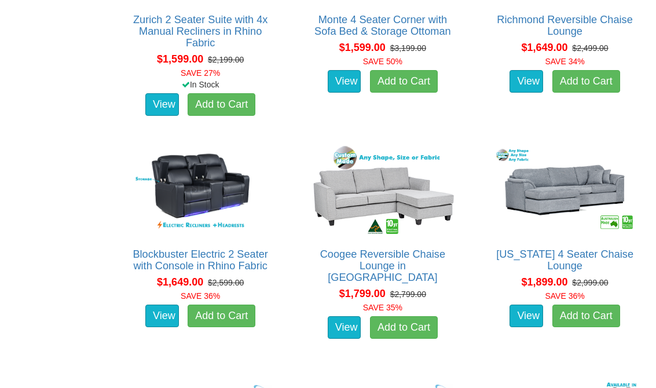 The image size is (656, 388). I want to click on font: SAVE 35%, so click(382, 307).